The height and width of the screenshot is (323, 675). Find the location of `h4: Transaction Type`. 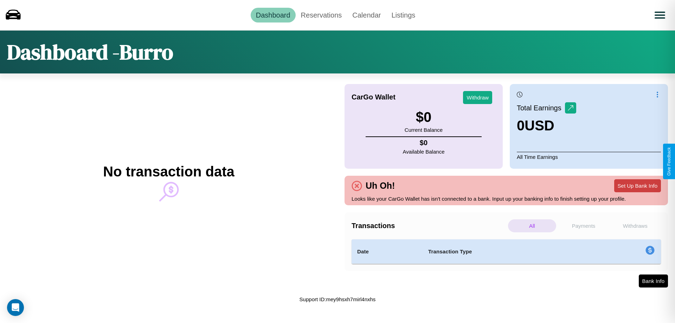

h4: Transaction Type is located at coordinates (508, 252).